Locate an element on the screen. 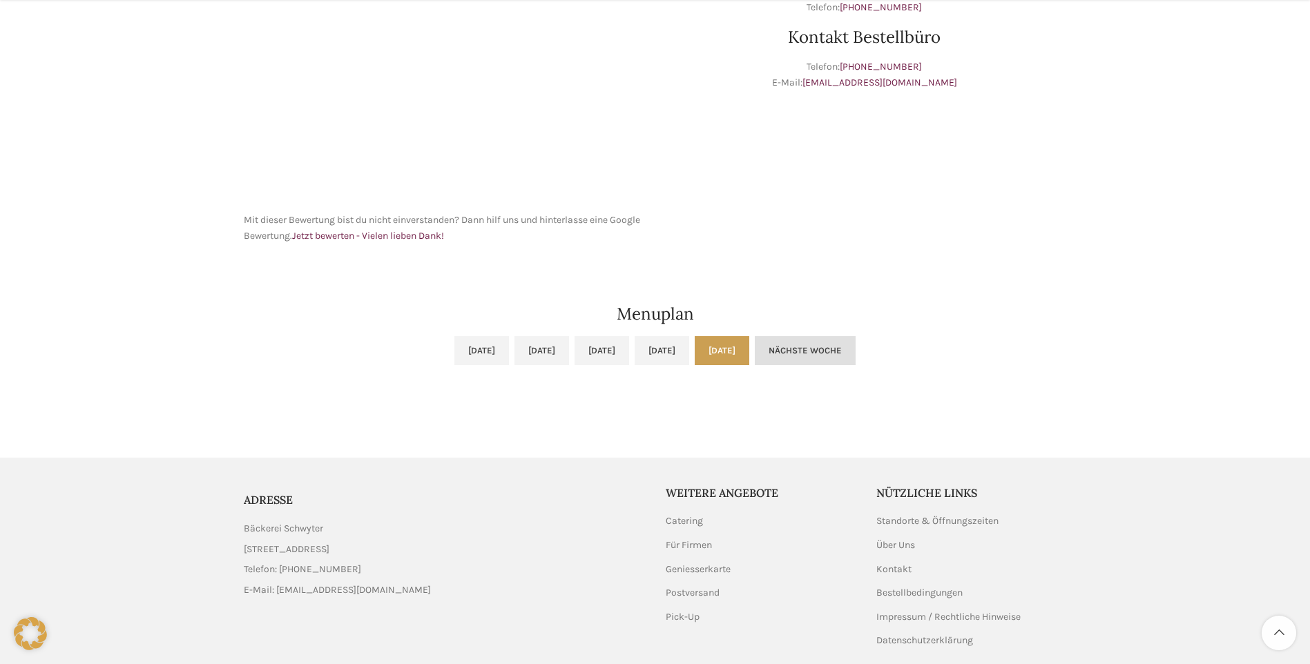 This screenshot has width=1310, height=664. a: Datenschutzerklärung is located at coordinates (926, 641).